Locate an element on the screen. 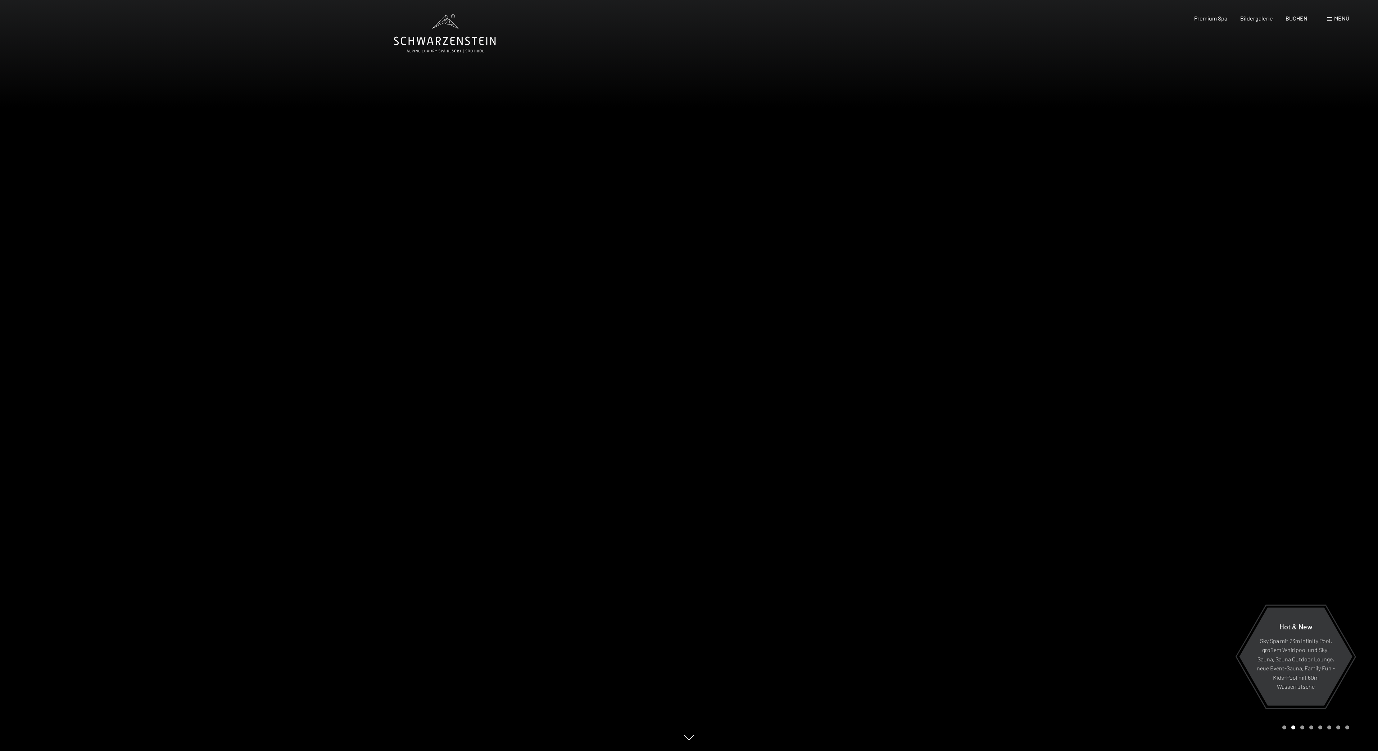 This screenshot has width=1378, height=751. a: Premium Spa is located at coordinates (1210, 18).